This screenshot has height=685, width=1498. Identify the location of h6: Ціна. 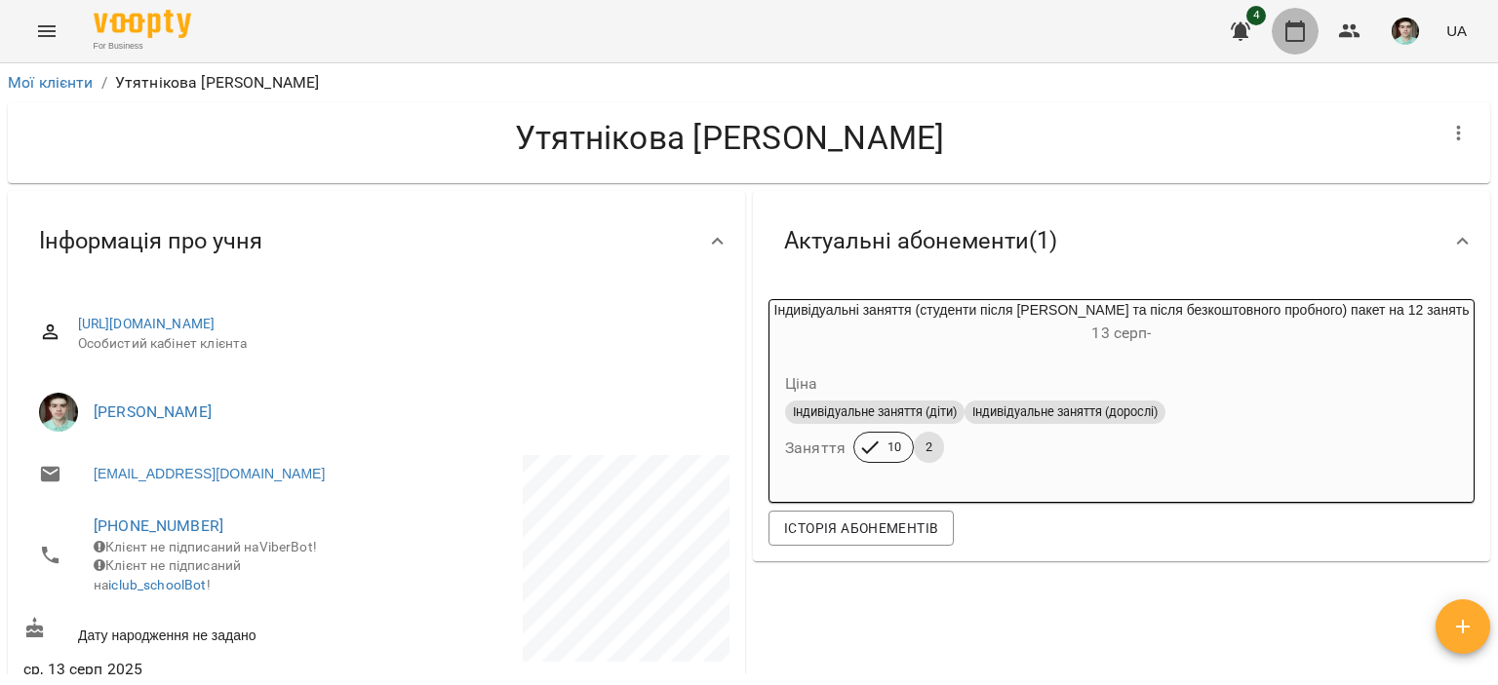
(801, 384).